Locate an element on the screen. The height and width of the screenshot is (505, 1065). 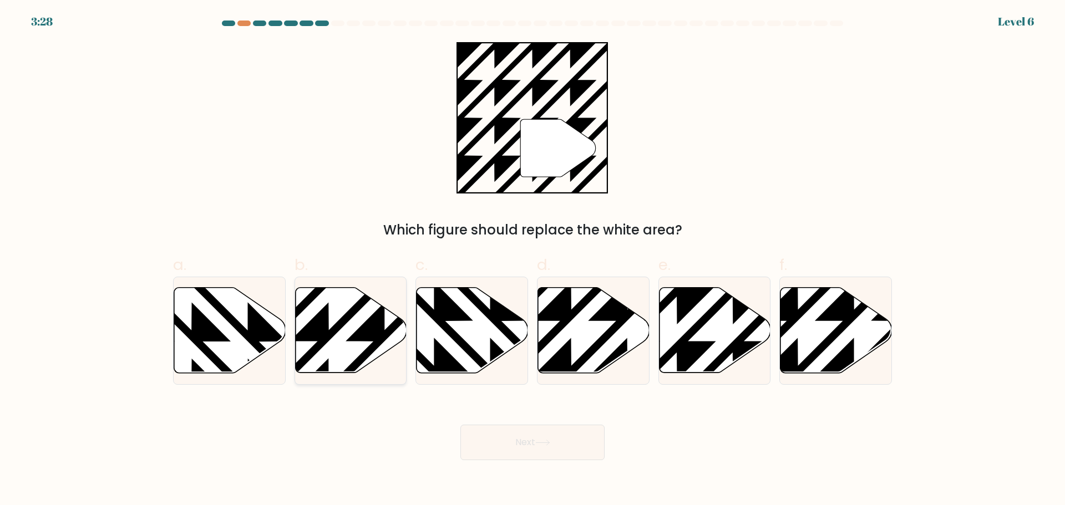
span: f. is located at coordinates (783, 265).